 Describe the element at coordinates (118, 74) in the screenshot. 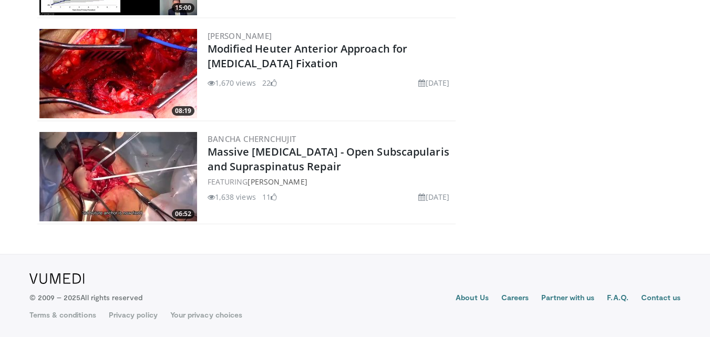

I see `a: 08:19` at that location.